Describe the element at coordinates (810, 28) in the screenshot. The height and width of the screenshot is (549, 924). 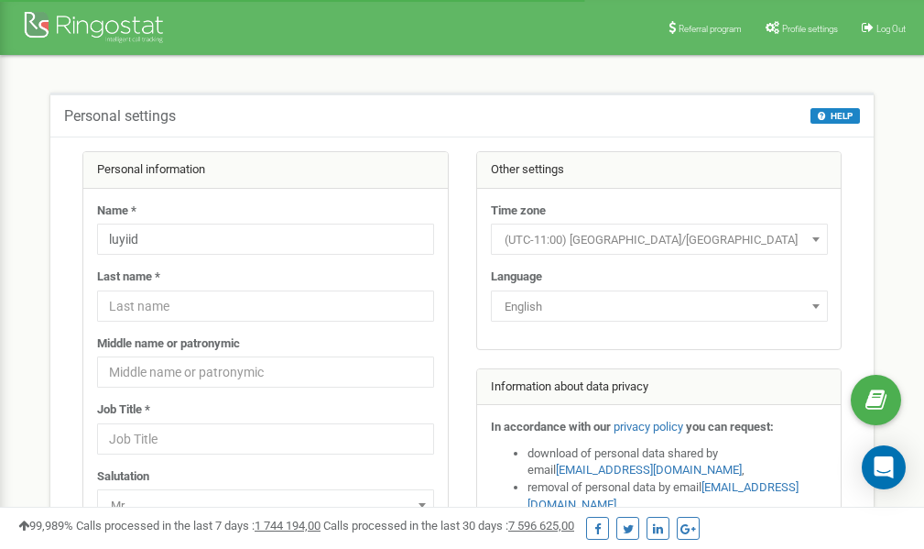
I see `span: Profile settings` at that location.